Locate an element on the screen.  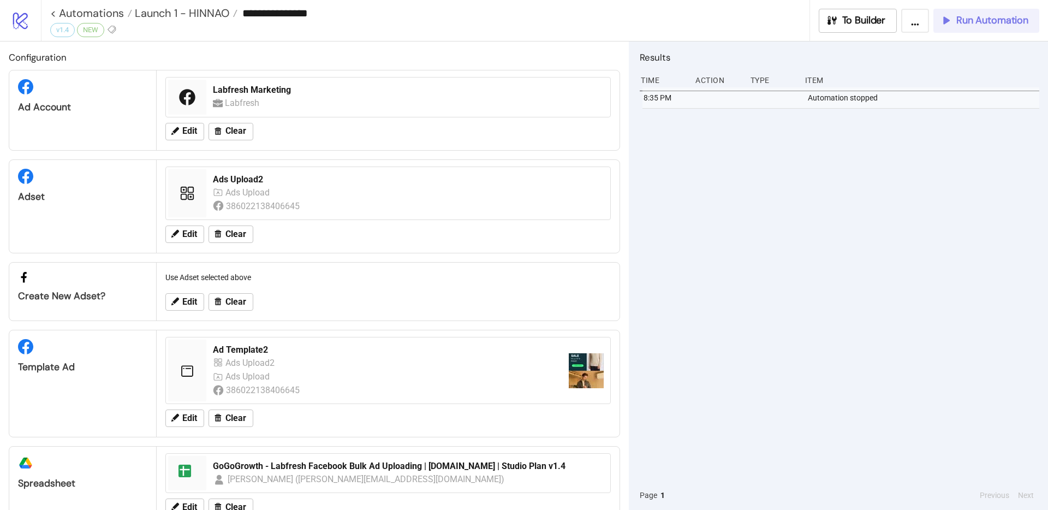
div: Adset is located at coordinates (82, 197).